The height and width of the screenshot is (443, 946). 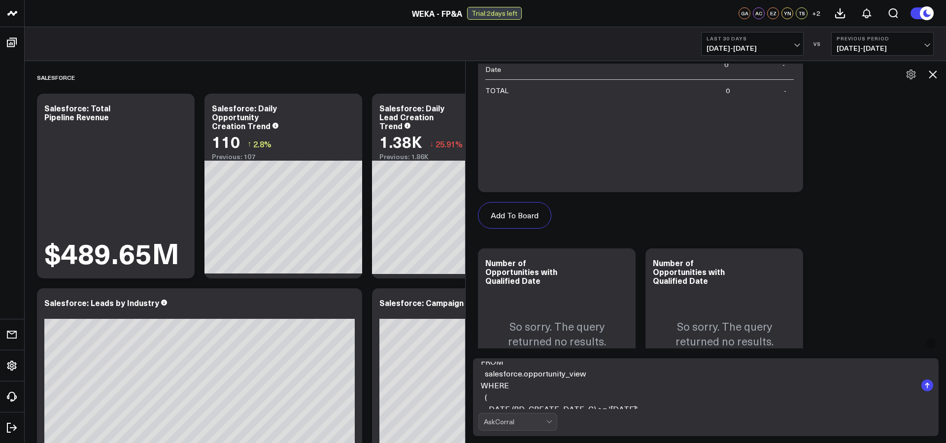 What do you see at coordinates (515, 422) in the screenshot?
I see `div: AskCorral` at bounding box center [515, 422].